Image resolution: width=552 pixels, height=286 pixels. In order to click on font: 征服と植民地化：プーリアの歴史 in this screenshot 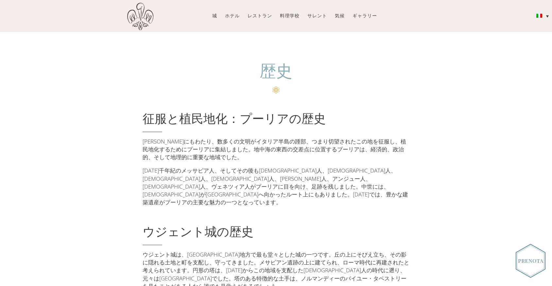, I will do `click(234, 118)`.